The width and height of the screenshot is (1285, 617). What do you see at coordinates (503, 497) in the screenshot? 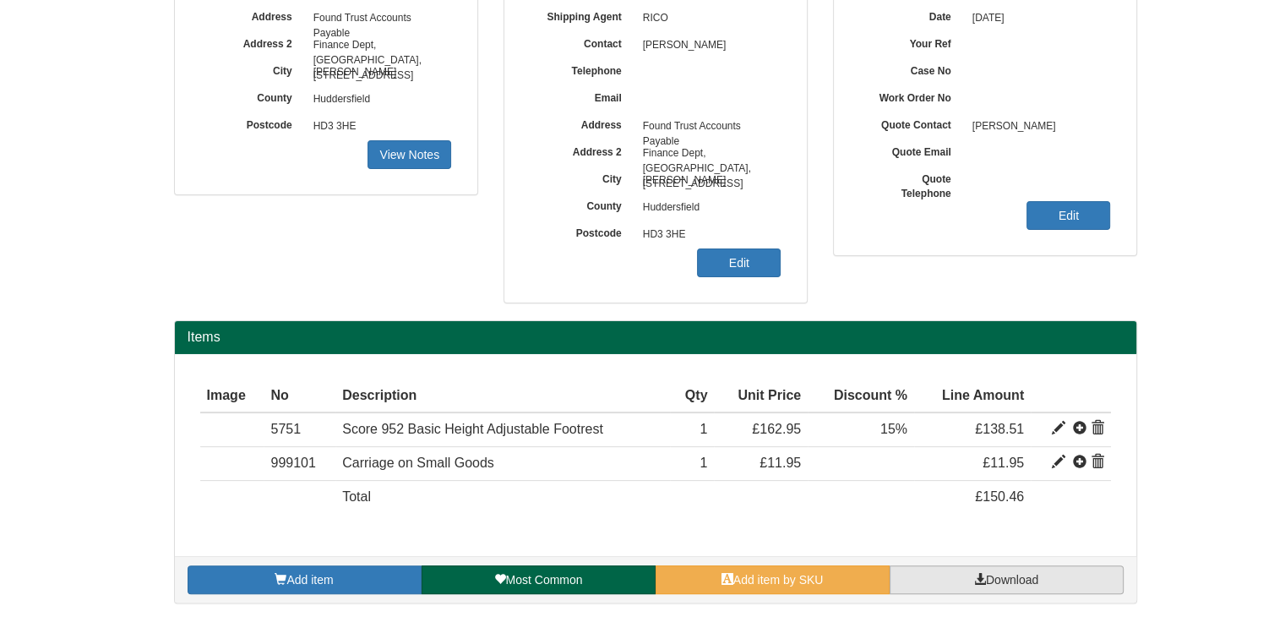
I see `td: Total` at bounding box center [503, 497].